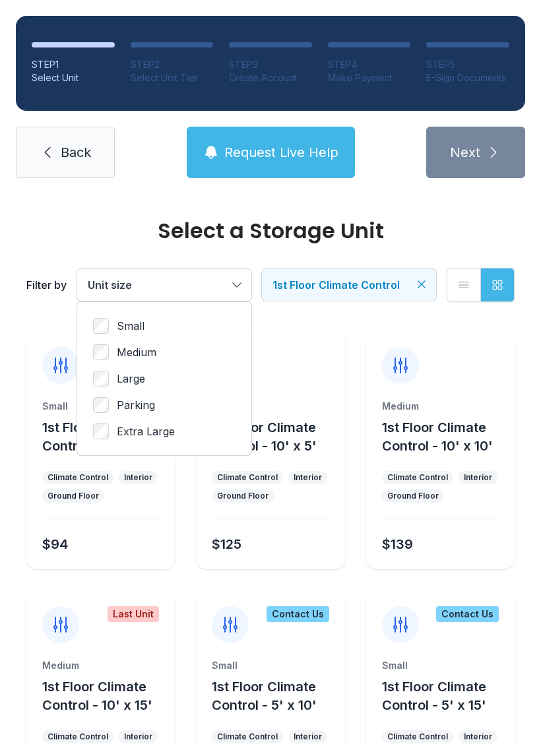 The height and width of the screenshot is (746, 541). Describe the element at coordinates (468, 78) in the screenshot. I see `div: E-Sign Documents` at that location.